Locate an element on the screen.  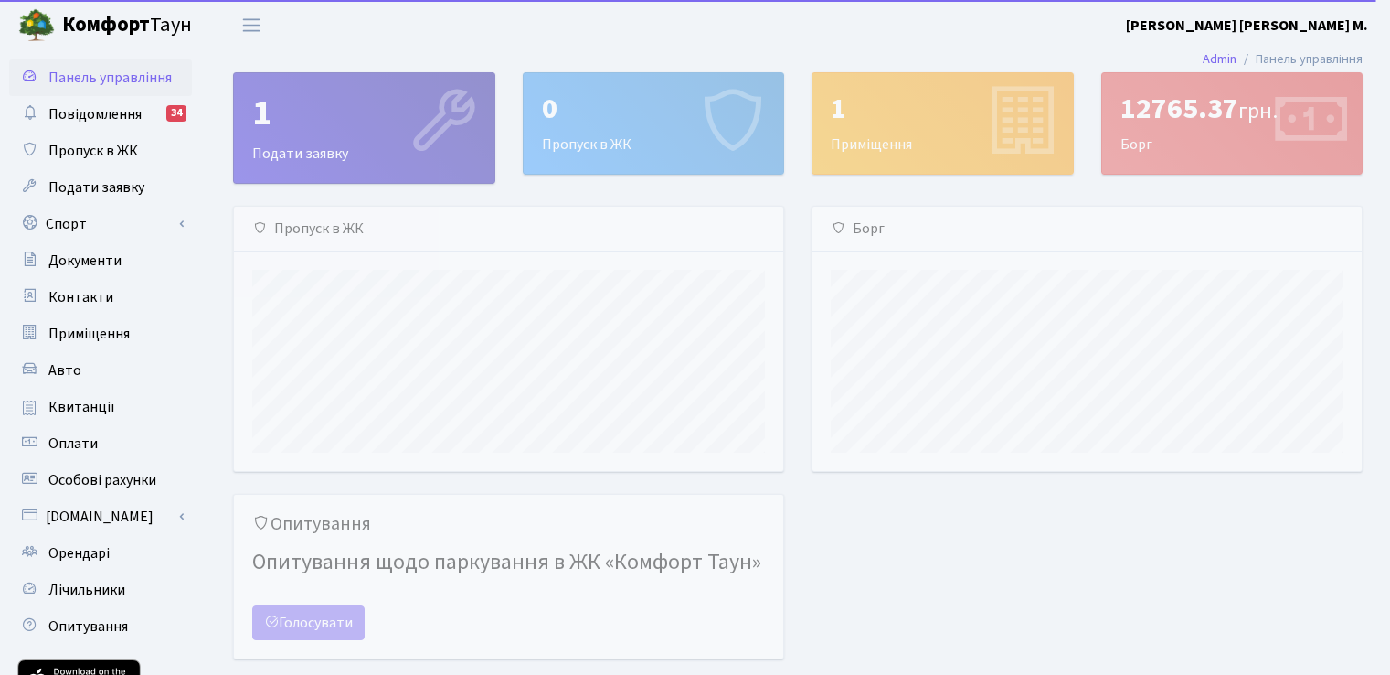
h4: Опитування щодо паркування в ЖК «Комфорт Таун» is located at coordinates (508, 562).